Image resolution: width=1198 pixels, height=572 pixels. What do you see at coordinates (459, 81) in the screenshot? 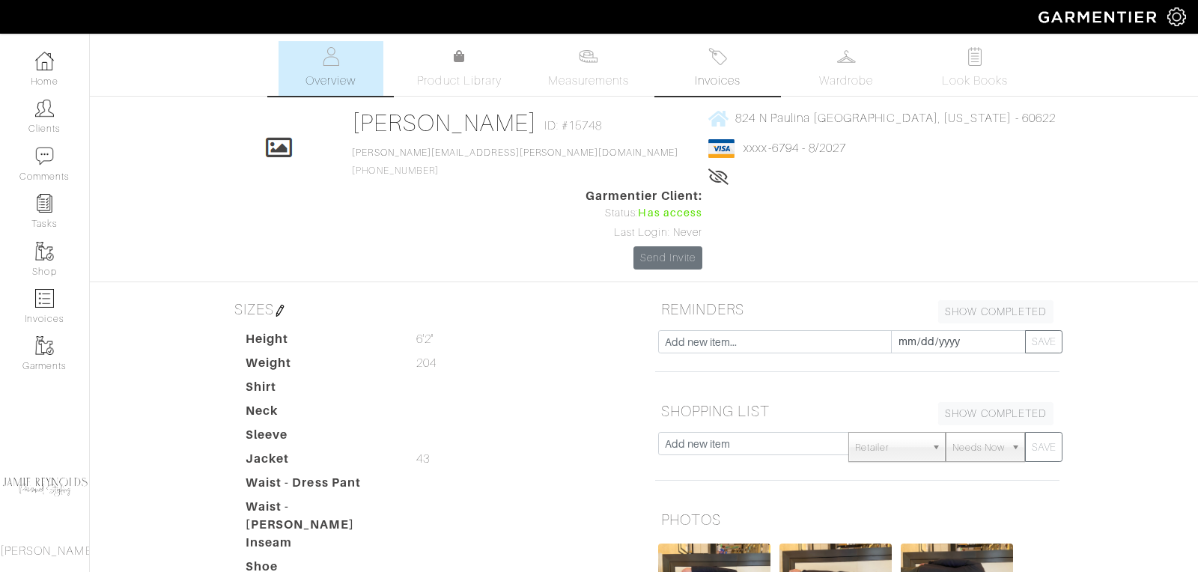
I see `span: Product Library` at bounding box center [459, 81].